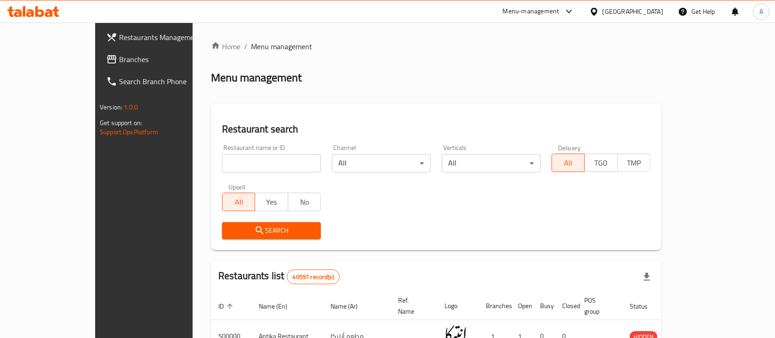  I want to click on a: Support.OpsPlatform, so click(129, 132).